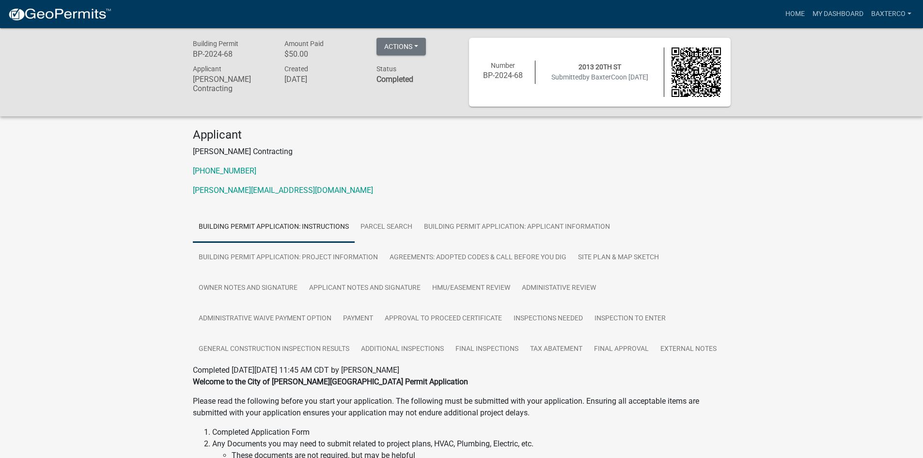  Describe the element at coordinates (216, 44) in the screenshot. I see `span: Building Permit` at that location.